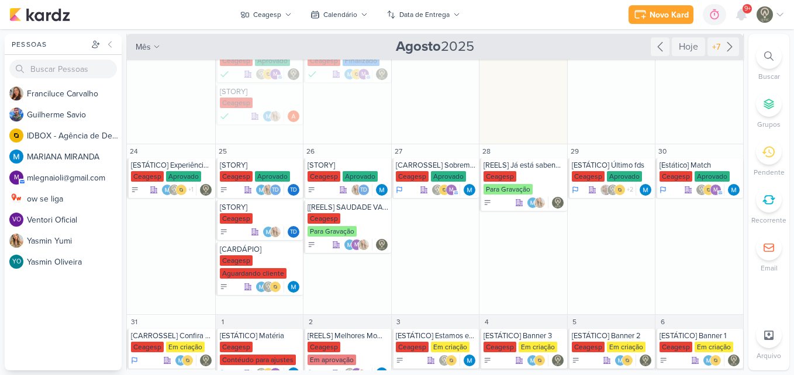 This screenshot has height=375, width=794. Describe the element at coordinates (713, 361) in the screenshot. I see `div: Colaboradores: MARIANA MIRANDA, IDBOX - Agência de Design` at that location.